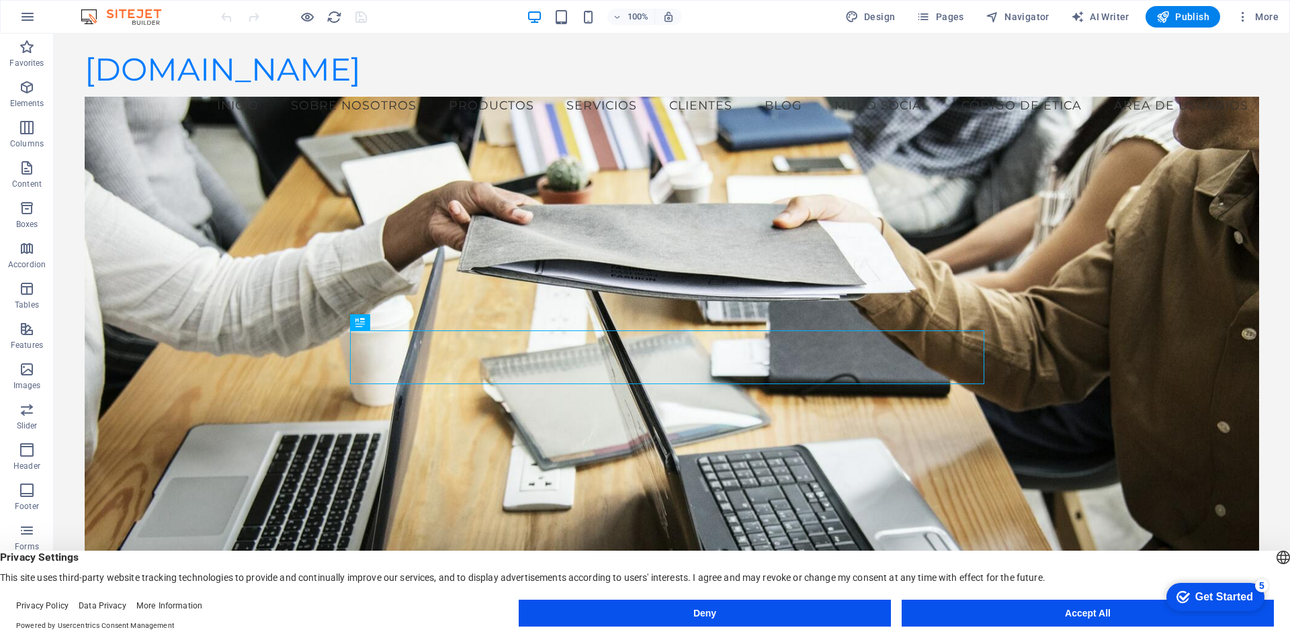 This screenshot has height=640, width=1290. I want to click on span: Navigator, so click(1017, 17).